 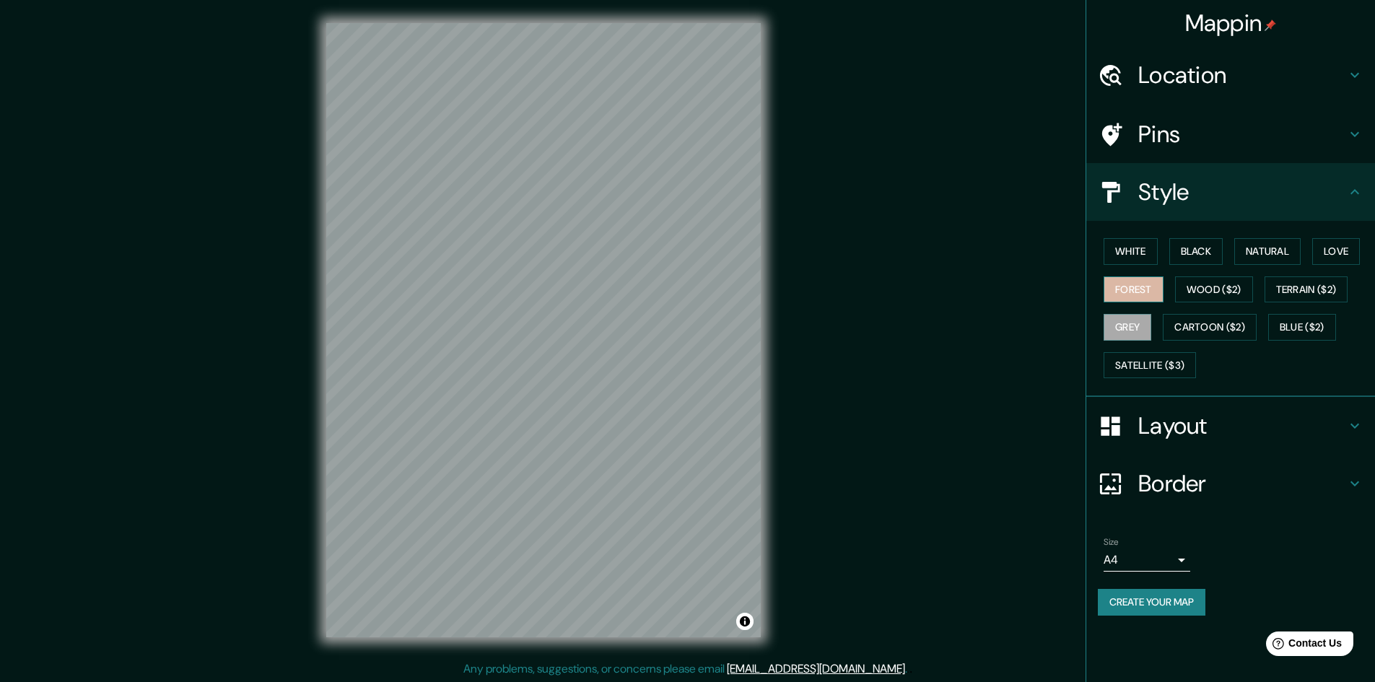 What do you see at coordinates (1231, 23) in the screenshot?
I see `h4: Mappin` at bounding box center [1231, 23].